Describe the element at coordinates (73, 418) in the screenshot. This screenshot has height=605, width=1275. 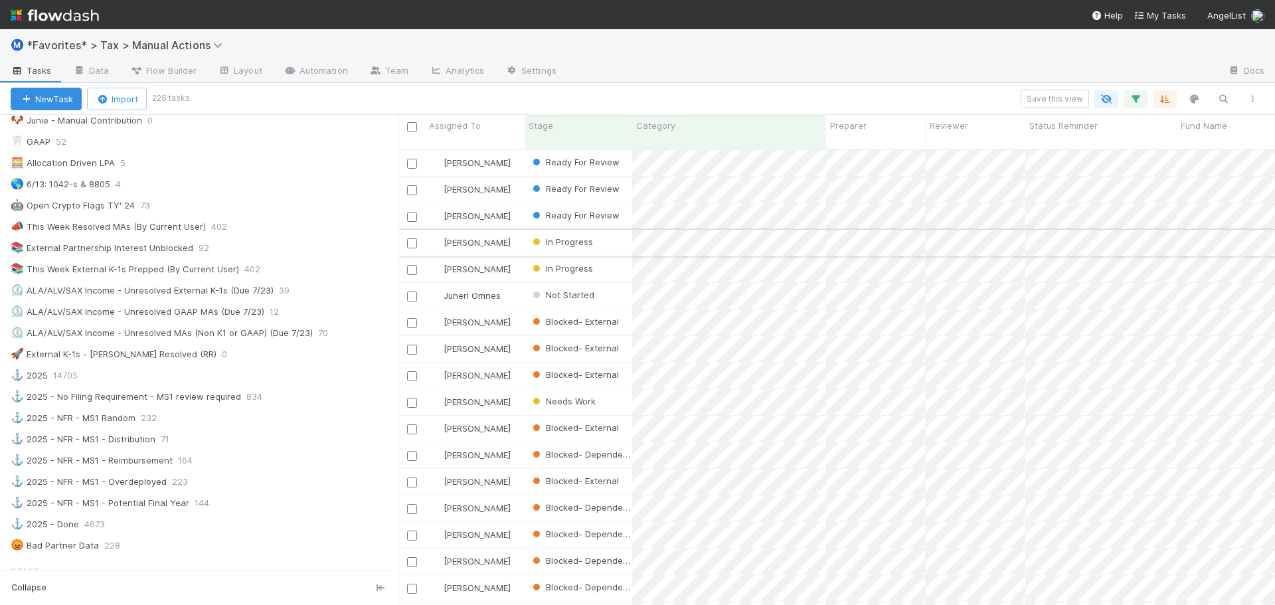
I see `div: 2025 - NFR - MS1 Random` at that location.